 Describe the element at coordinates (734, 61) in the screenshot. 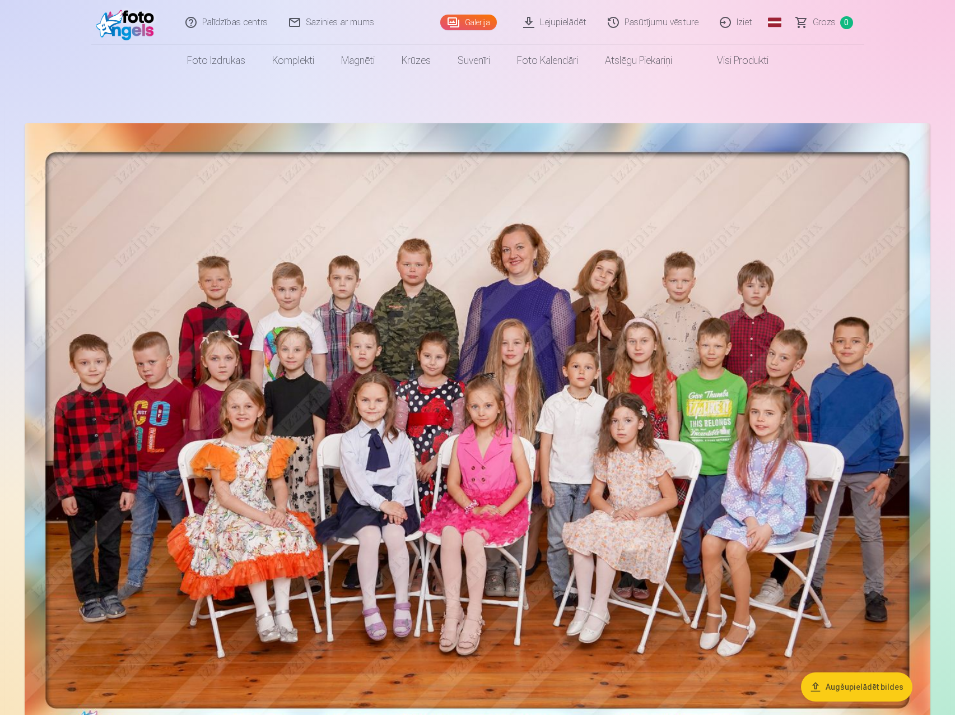

I see `a: Visi produkti` at that location.